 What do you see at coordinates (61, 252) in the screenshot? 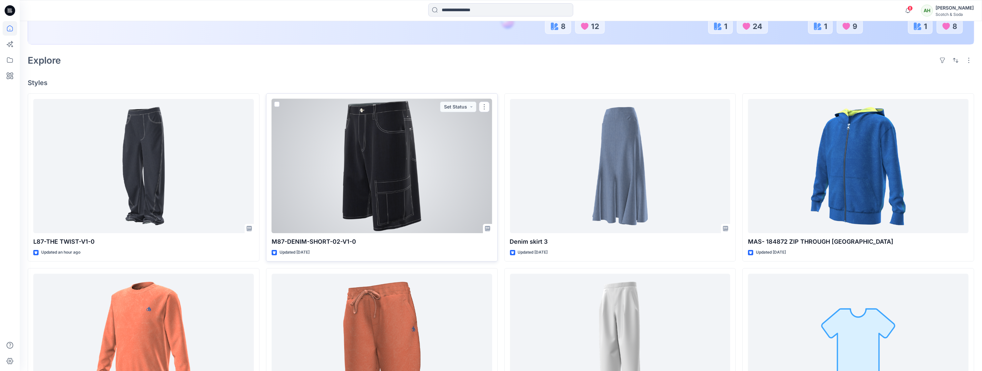
I see `p: Updated an hour ago` at bounding box center [61, 252].